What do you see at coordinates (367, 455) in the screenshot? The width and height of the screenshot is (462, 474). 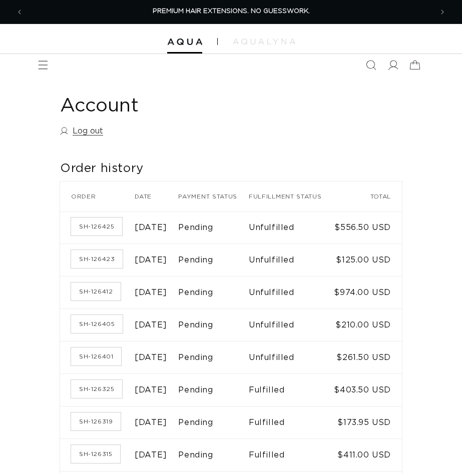 I see `td: $411.00 USD` at bounding box center [367, 455].